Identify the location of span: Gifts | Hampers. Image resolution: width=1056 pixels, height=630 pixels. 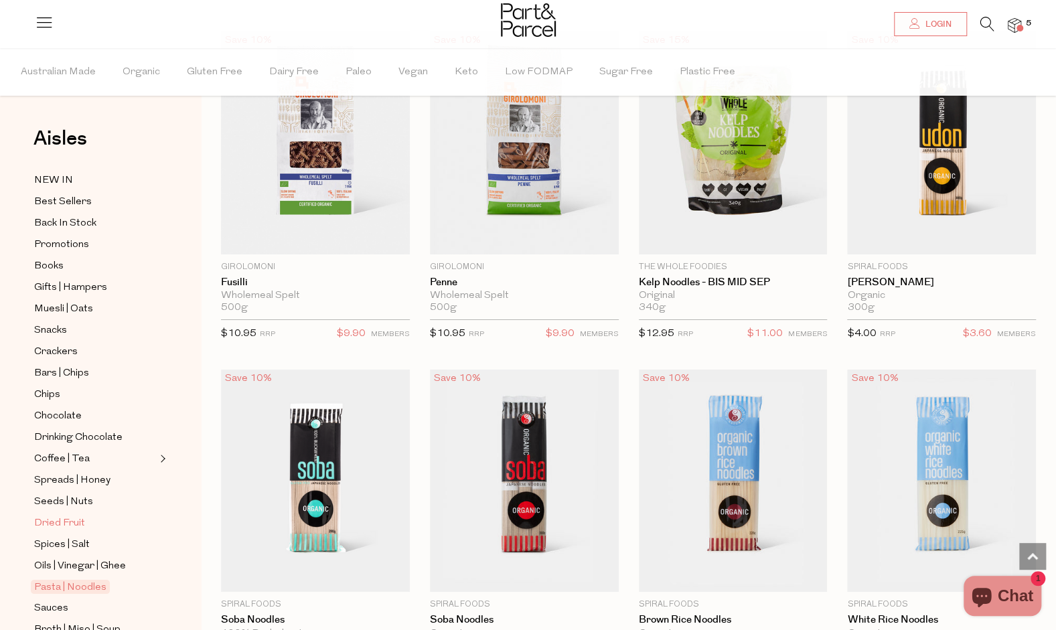
(70, 288).